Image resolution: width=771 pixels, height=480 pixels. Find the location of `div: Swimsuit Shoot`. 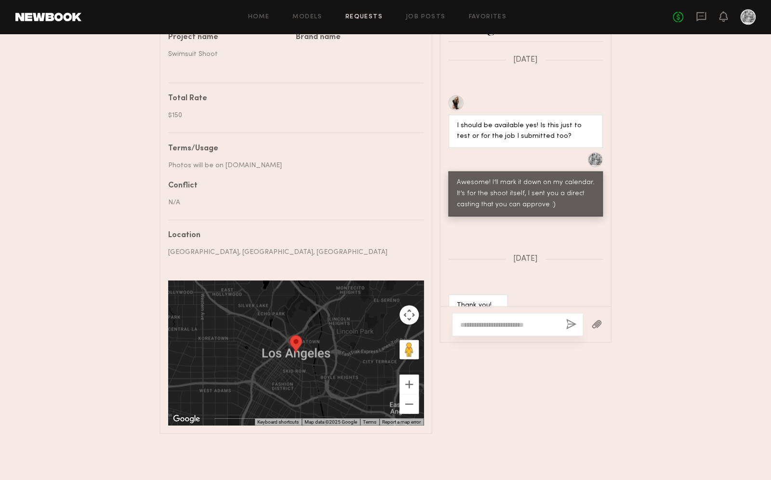

div: Swimsuit Shoot is located at coordinates (228, 54).